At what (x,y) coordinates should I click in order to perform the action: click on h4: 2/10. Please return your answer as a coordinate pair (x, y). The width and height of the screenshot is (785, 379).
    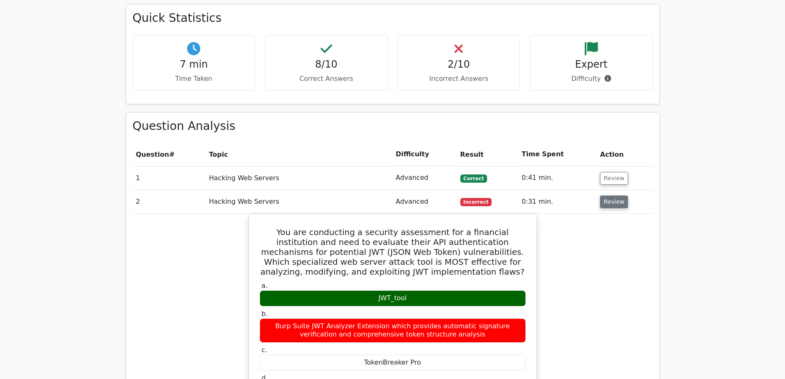
    Looking at the image, I should click on (459, 64).